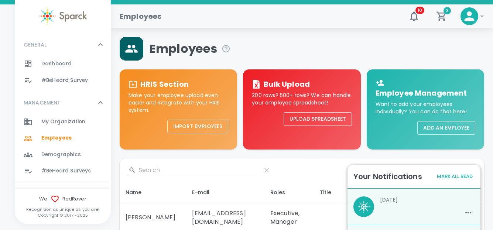 The image size is (493, 230). What do you see at coordinates (442, 16) in the screenshot?
I see `button: 3` at bounding box center [442, 16].